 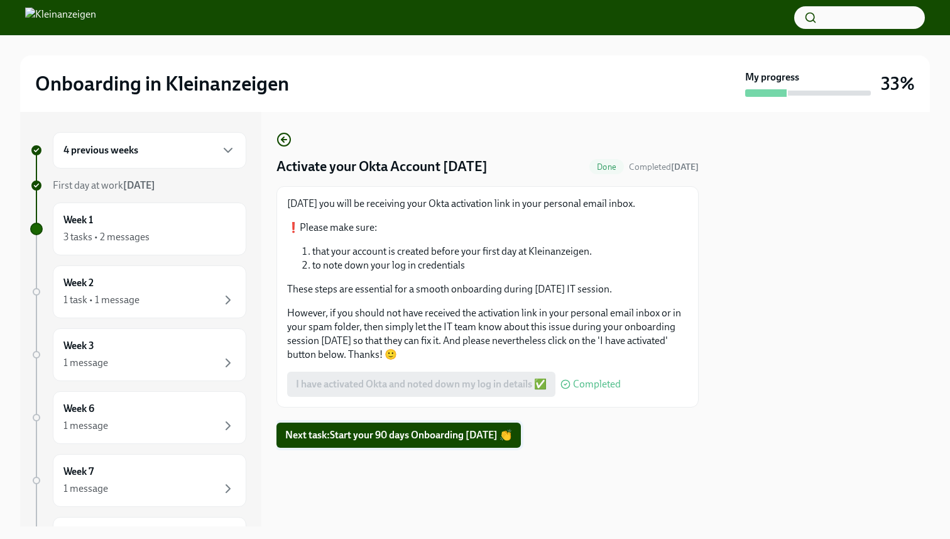 I want to click on h6: Week 6, so click(x=79, y=408).